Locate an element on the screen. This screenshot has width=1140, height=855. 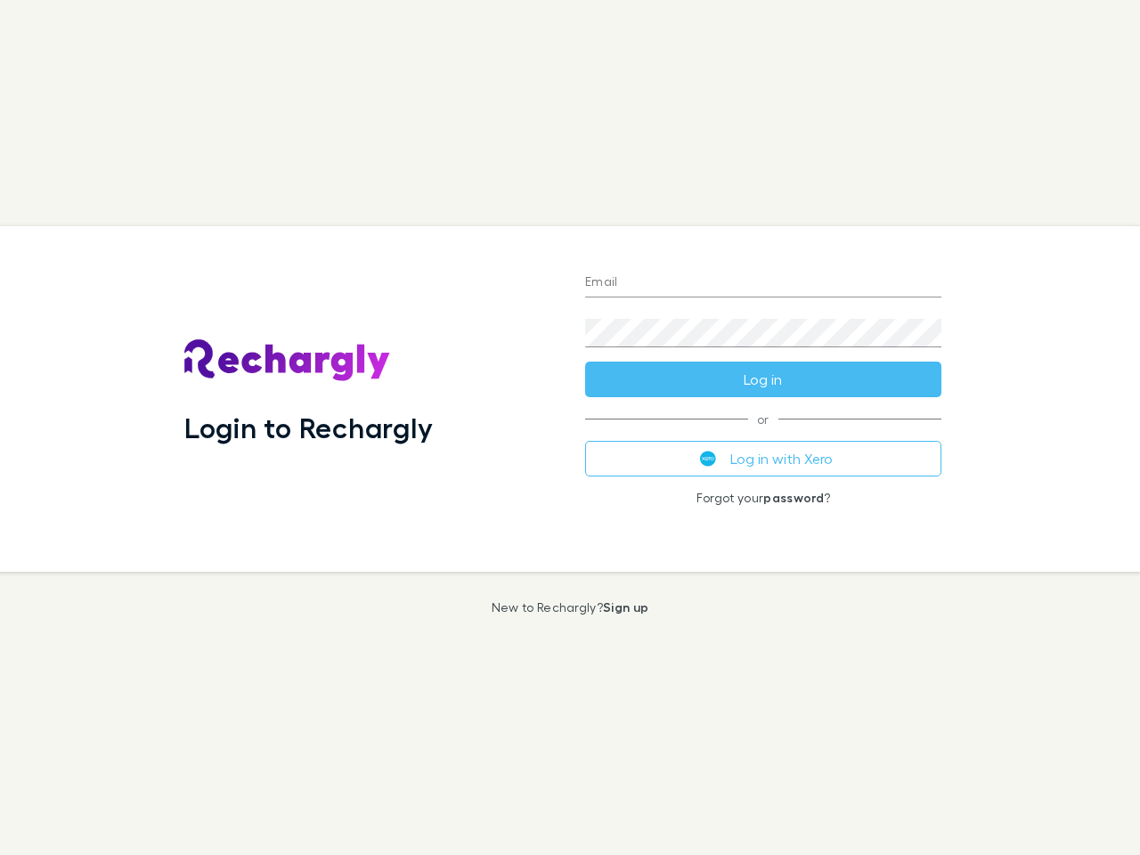
img: Rechargly's Logo is located at coordinates (288, 361).